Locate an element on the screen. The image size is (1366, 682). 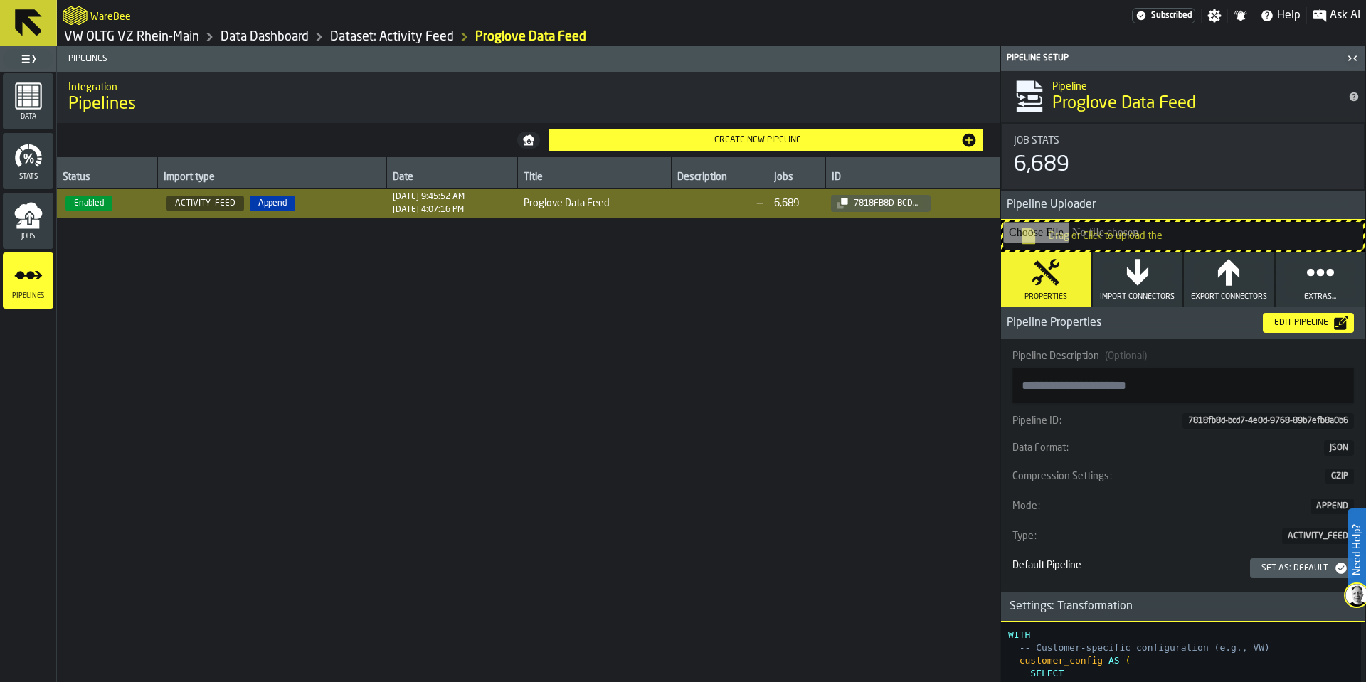
span: Help is located at coordinates (1288, 16).